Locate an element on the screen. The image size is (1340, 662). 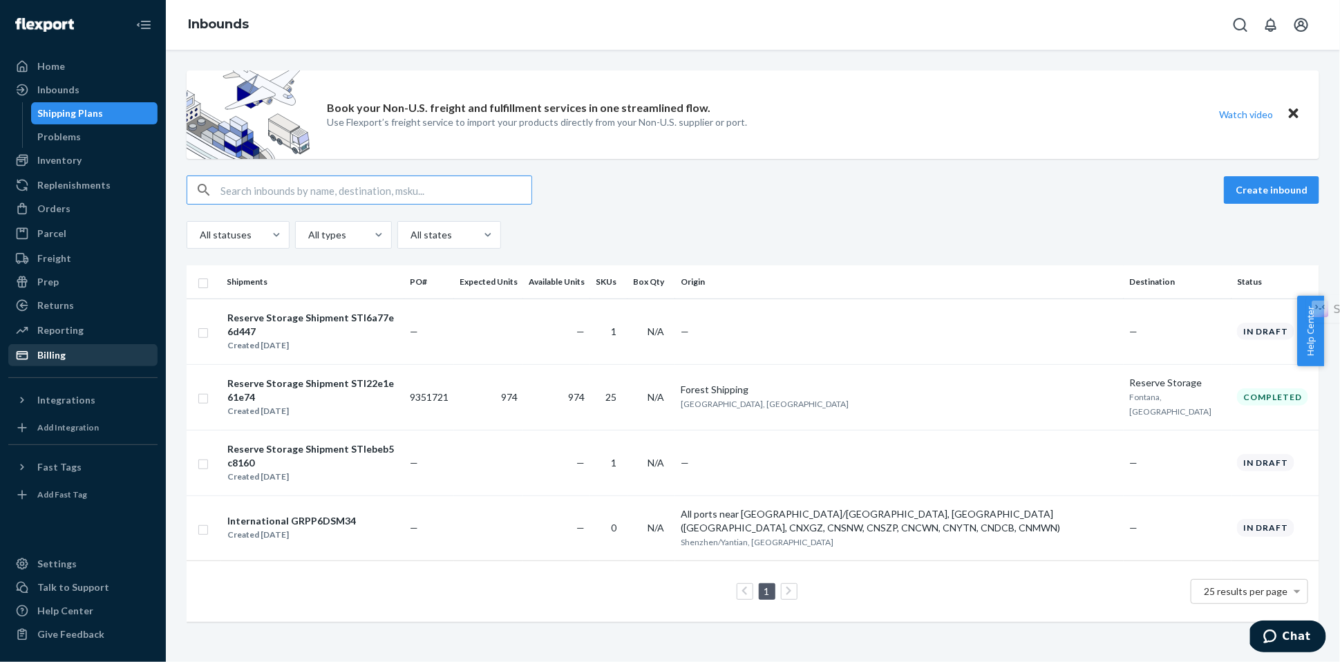
th: Available Units is located at coordinates (556, 282).